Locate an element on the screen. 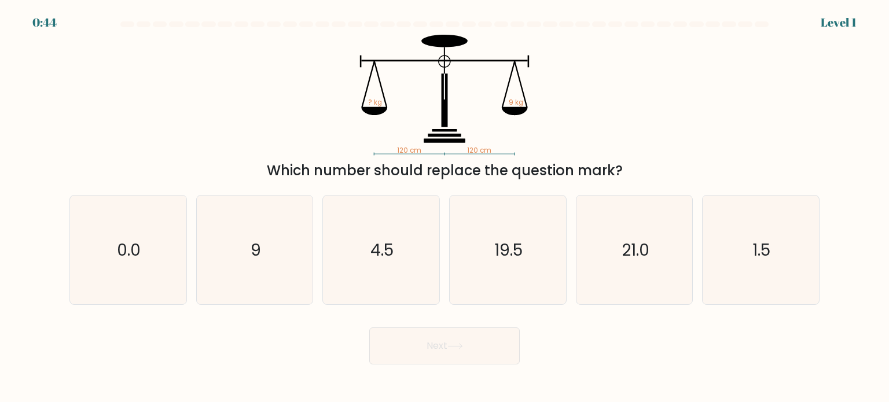 The height and width of the screenshot is (402, 889). text: 1.5 is located at coordinates (762, 250).